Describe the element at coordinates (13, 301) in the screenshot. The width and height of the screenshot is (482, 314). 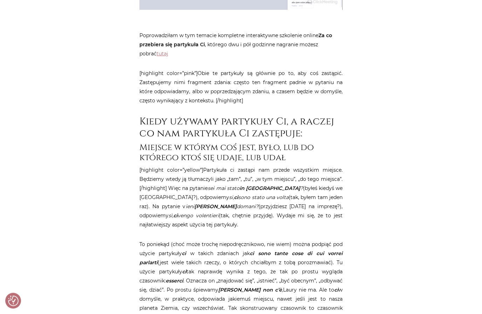
I see `button: Preferencje co do zgód` at that location.